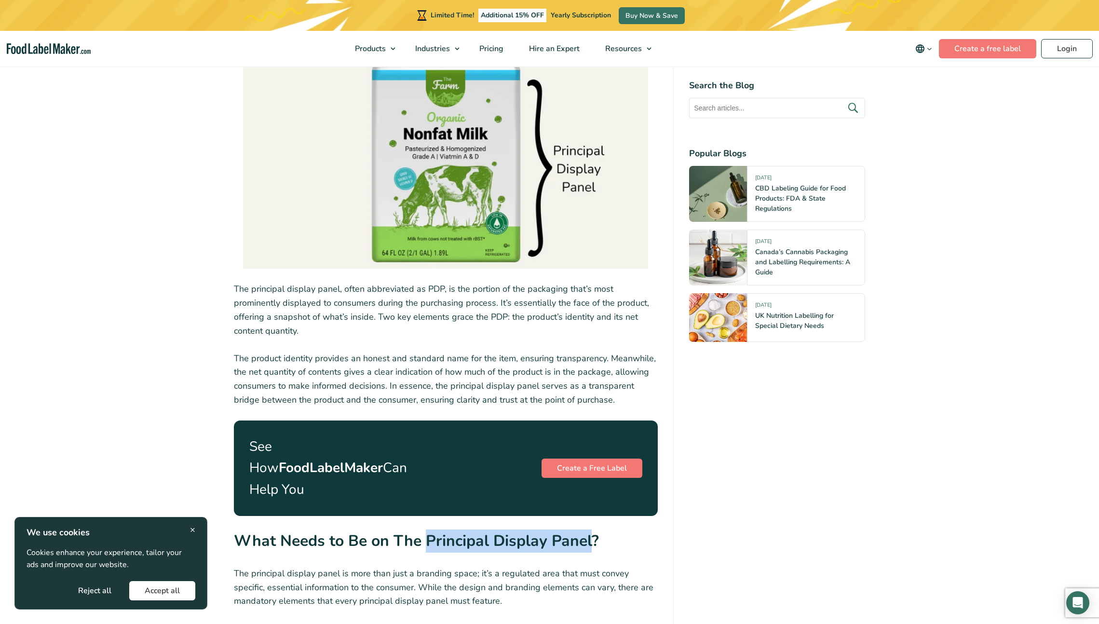  I want to click on span: Hire an Expert, so click(553, 49).